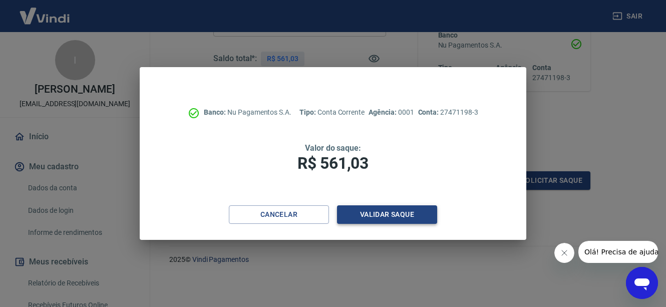 The width and height of the screenshot is (666, 307). I want to click on p: 0001, so click(391, 112).